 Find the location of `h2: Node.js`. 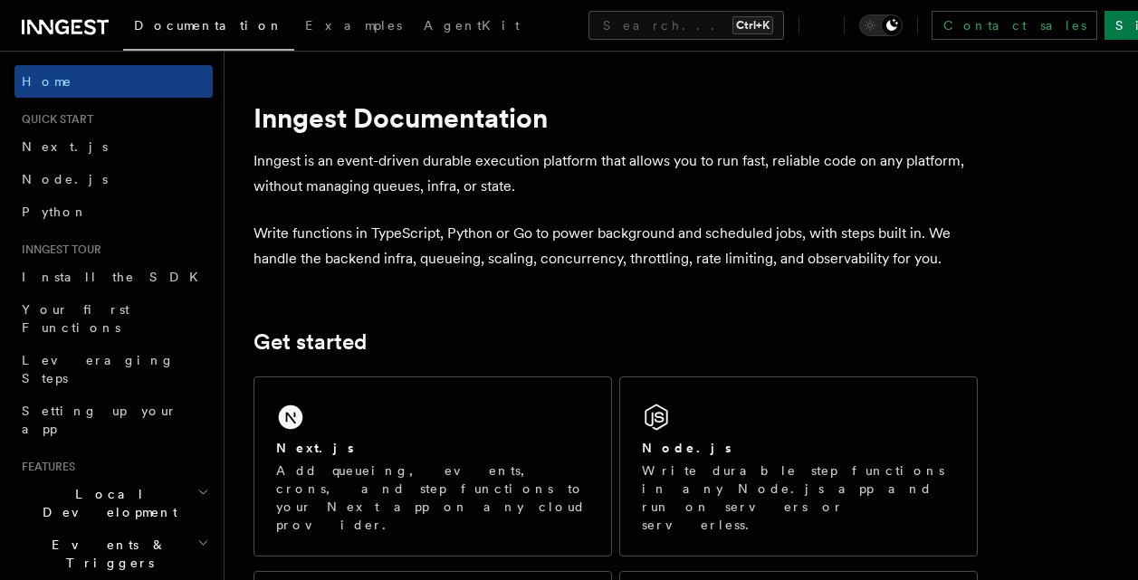

h2: Node.js is located at coordinates (686, 448).